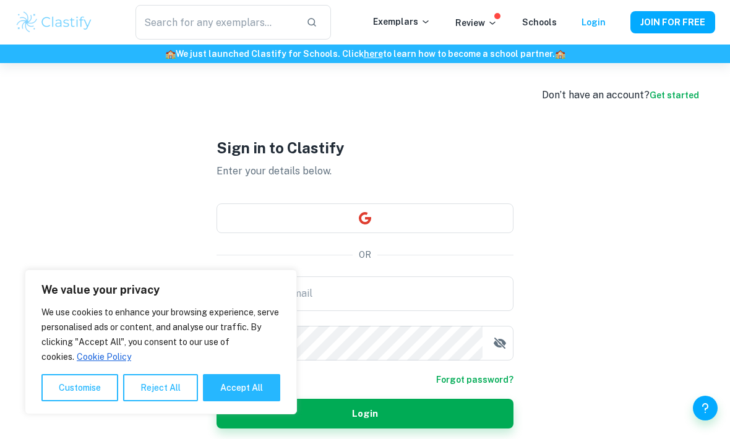 Image resolution: width=730 pixels, height=439 pixels. I want to click on button: JOIN FOR FREE, so click(672, 22).